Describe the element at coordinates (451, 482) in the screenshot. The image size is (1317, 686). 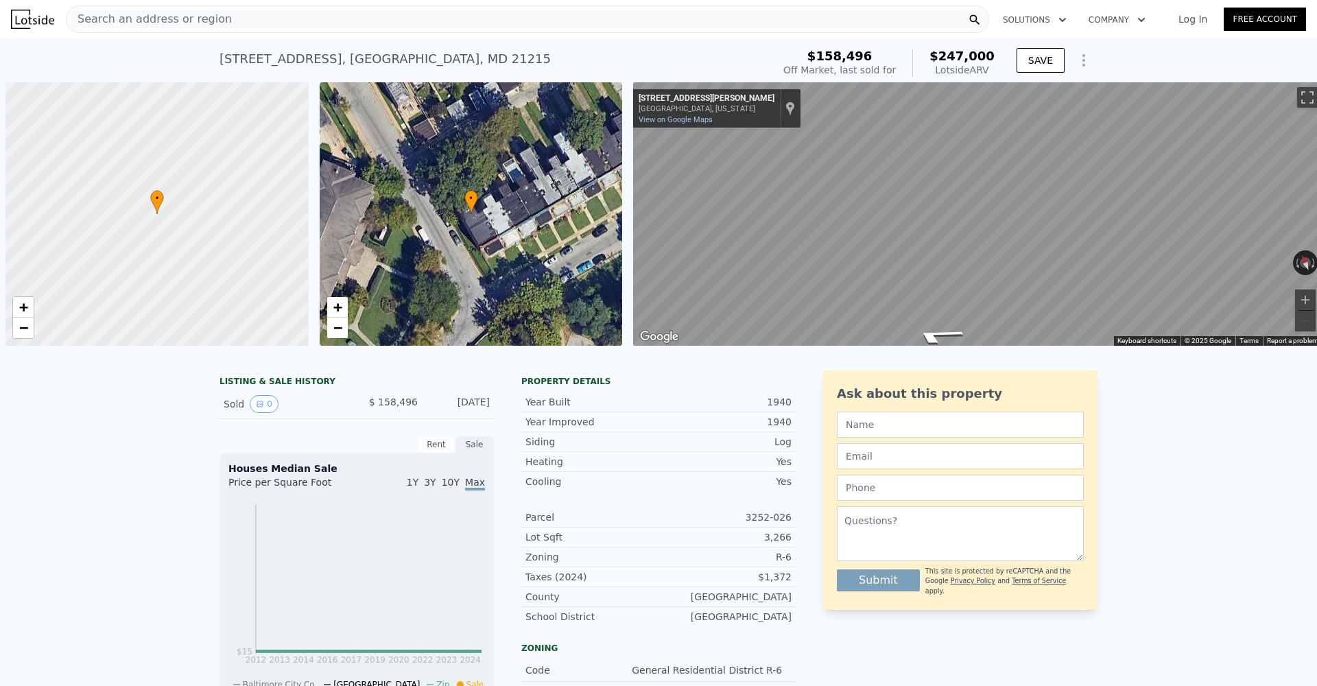
I see `span: 10Y` at that location.